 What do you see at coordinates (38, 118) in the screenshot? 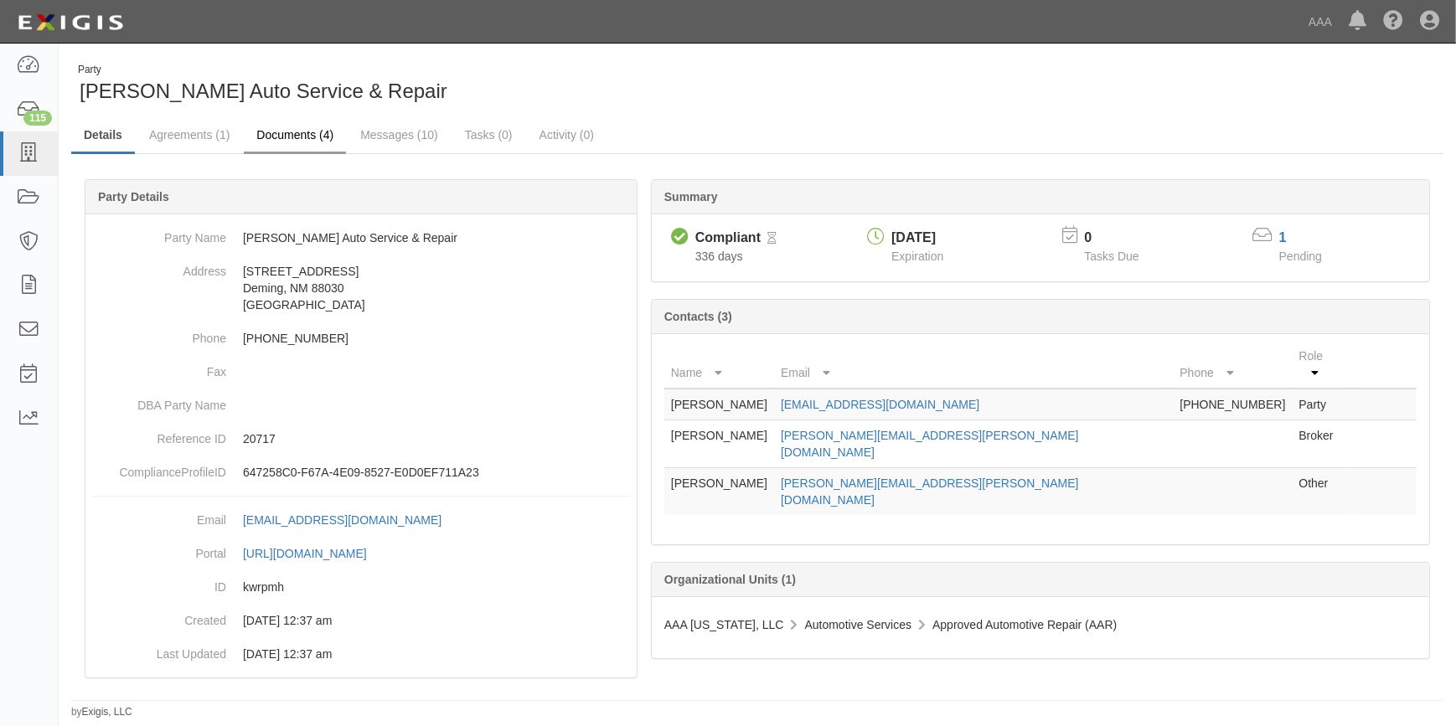
I see `div: 115` at bounding box center [38, 118].